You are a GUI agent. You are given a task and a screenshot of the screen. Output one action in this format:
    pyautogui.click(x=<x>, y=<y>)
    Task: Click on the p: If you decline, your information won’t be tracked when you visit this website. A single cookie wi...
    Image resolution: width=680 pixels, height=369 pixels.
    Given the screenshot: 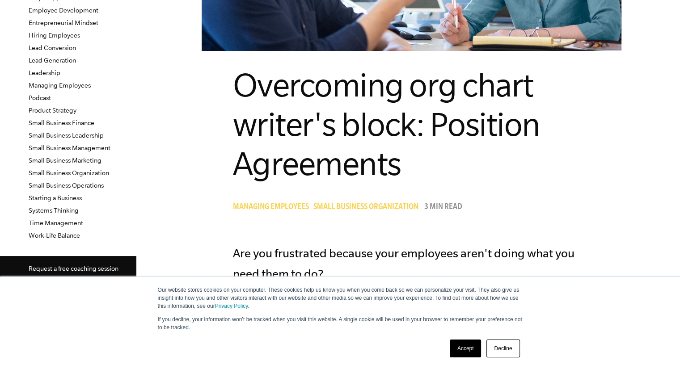 What is the action you would take?
    pyautogui.click(x=340, y=324)
    